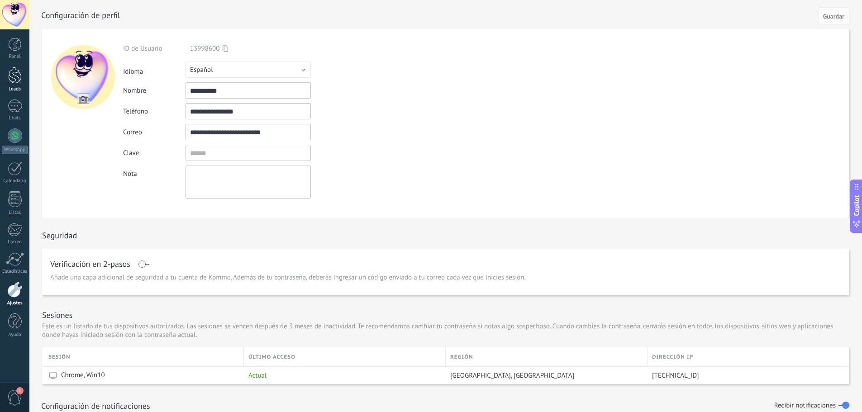  Describe the element at coordinates (248, 70) in the screenshot. I see `button: Español` at that location.